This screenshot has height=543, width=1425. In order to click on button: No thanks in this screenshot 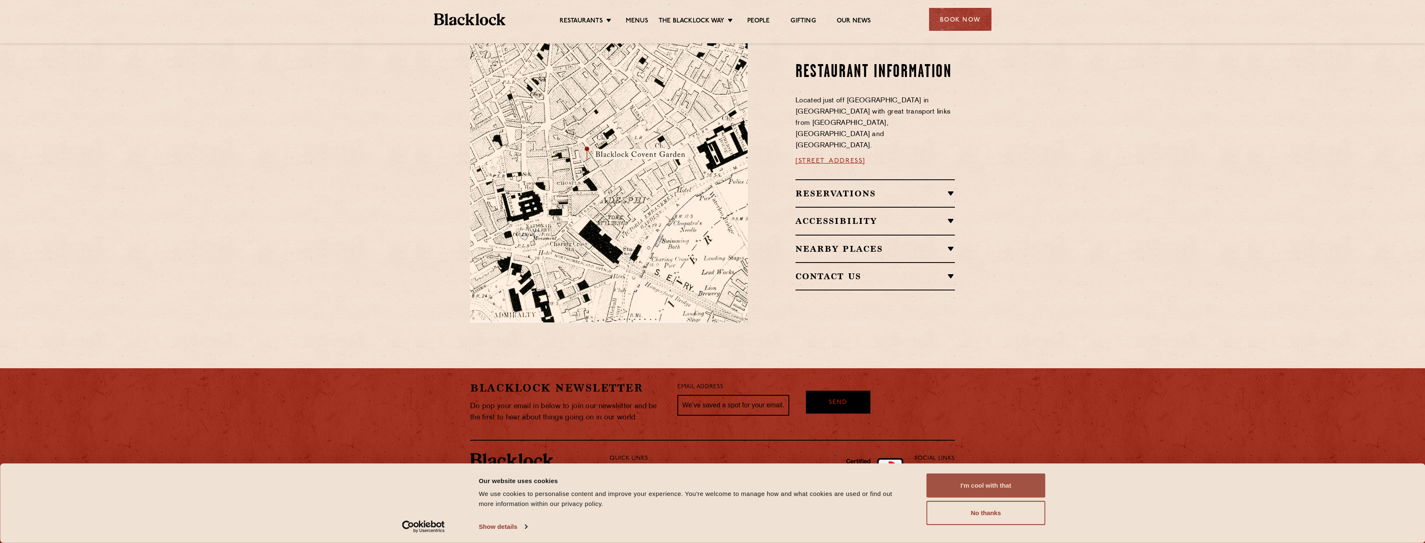, I will do `click(986, 513)`.